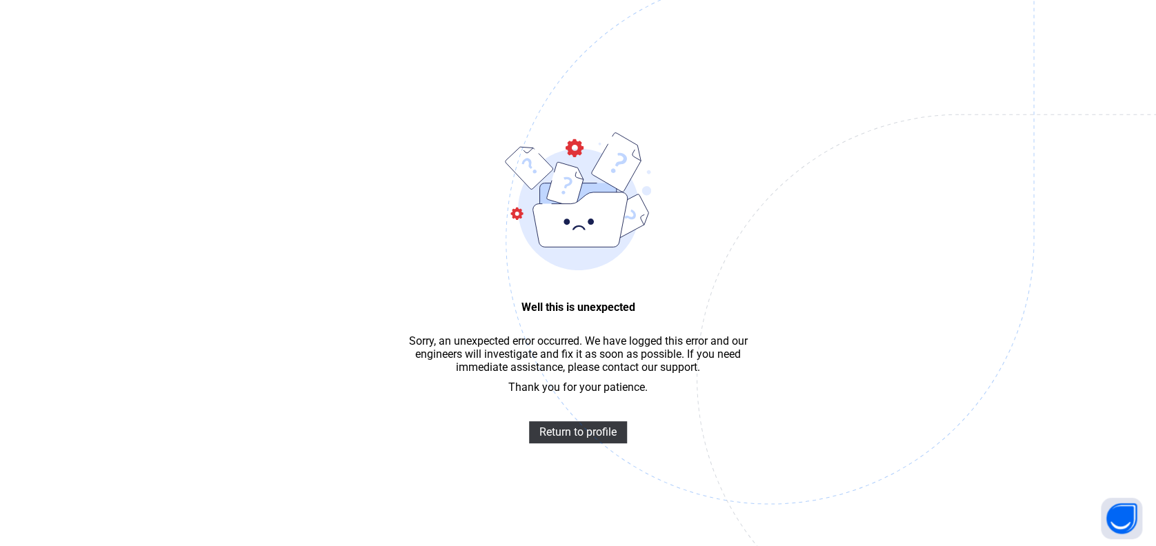 This screenshot has height=546, width=1156. I want to click on span: Sorry, an unexpected error occurred. We have logged this error and our engineers will investigate..., so click(578, 354).